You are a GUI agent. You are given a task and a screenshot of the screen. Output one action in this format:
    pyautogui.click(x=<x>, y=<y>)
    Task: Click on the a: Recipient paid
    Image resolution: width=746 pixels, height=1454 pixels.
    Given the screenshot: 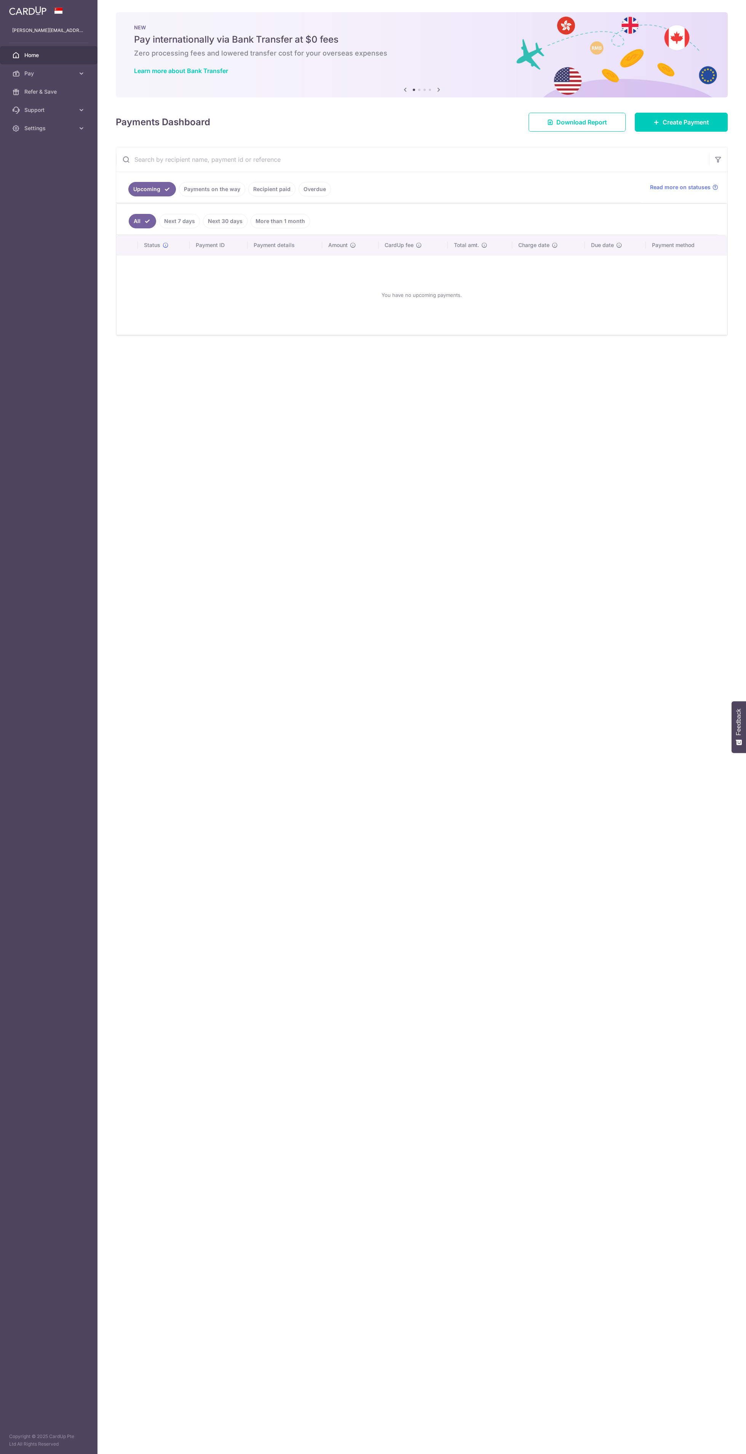 What is the action you would take?
    pyautogui.click(x=272, y=189)
    